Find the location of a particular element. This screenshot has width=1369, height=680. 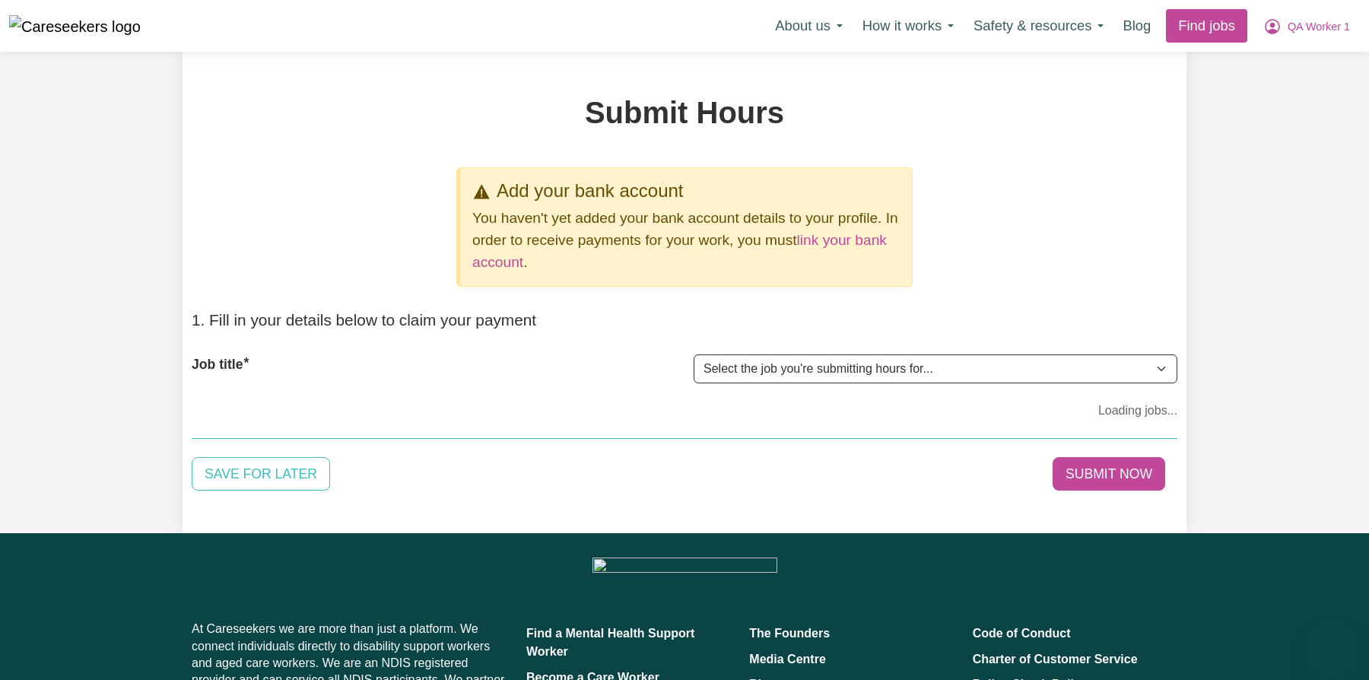

button: How it works is located at coordinates (908, 26).